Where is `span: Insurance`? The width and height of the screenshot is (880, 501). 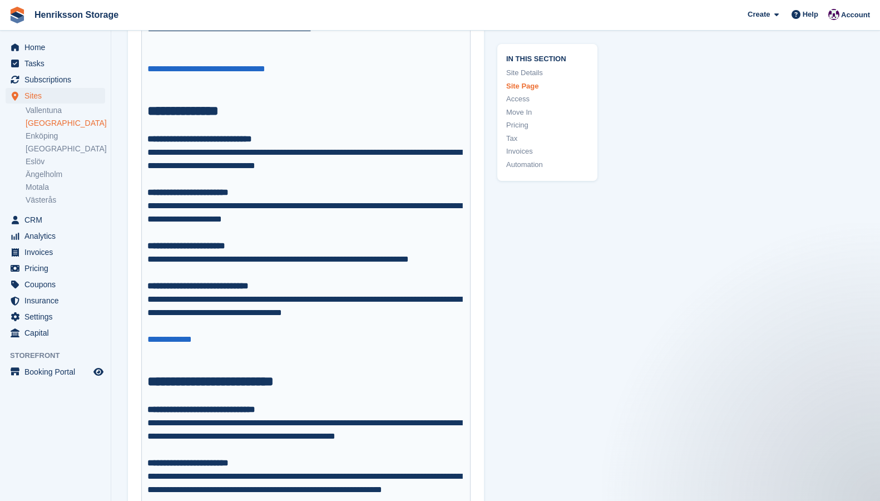 span: Insurance is located at coordinates (58, 300).